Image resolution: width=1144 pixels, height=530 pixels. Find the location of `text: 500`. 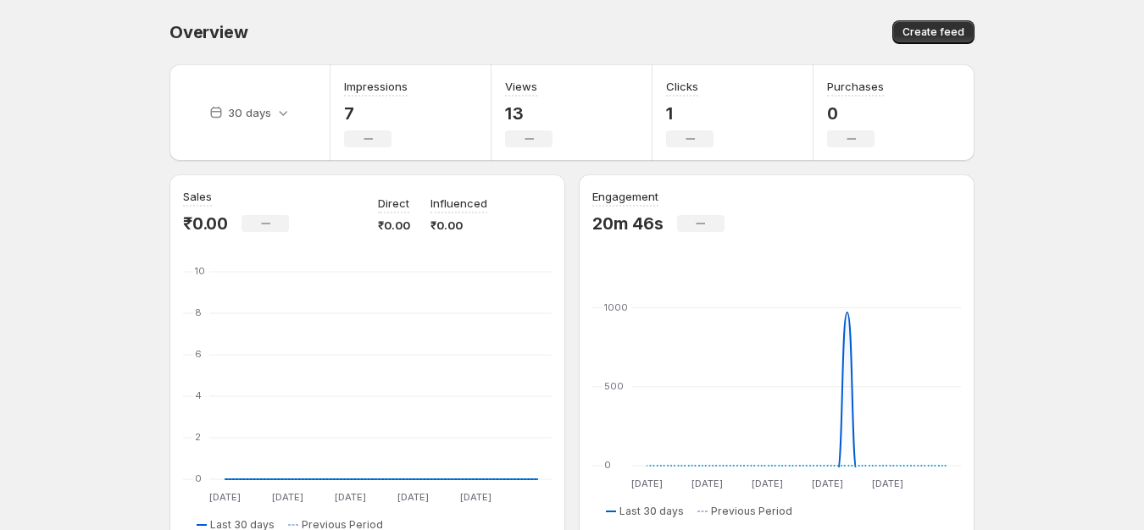

text: 500 is located at coordinates (613, 386).